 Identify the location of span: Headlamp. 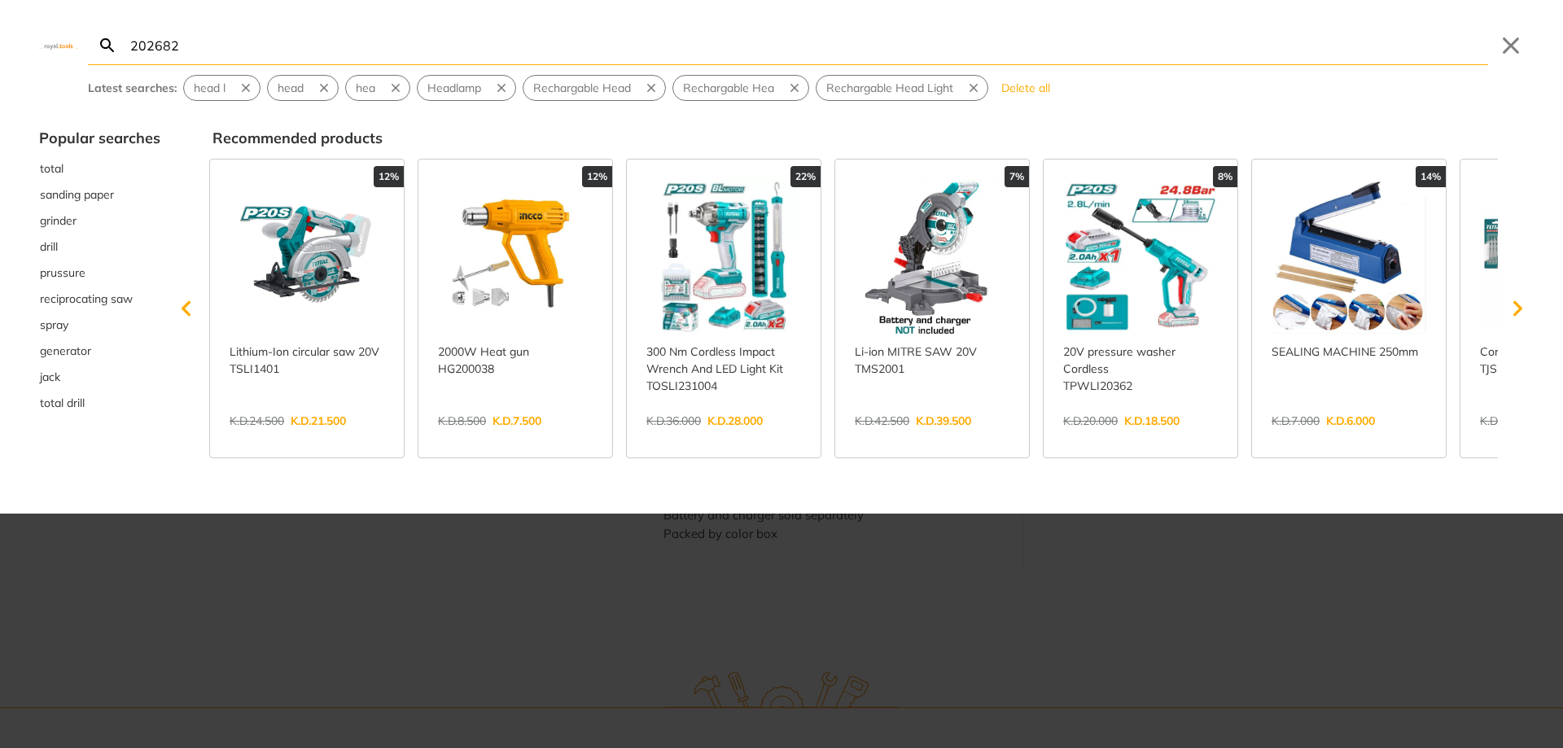
(454, 88).